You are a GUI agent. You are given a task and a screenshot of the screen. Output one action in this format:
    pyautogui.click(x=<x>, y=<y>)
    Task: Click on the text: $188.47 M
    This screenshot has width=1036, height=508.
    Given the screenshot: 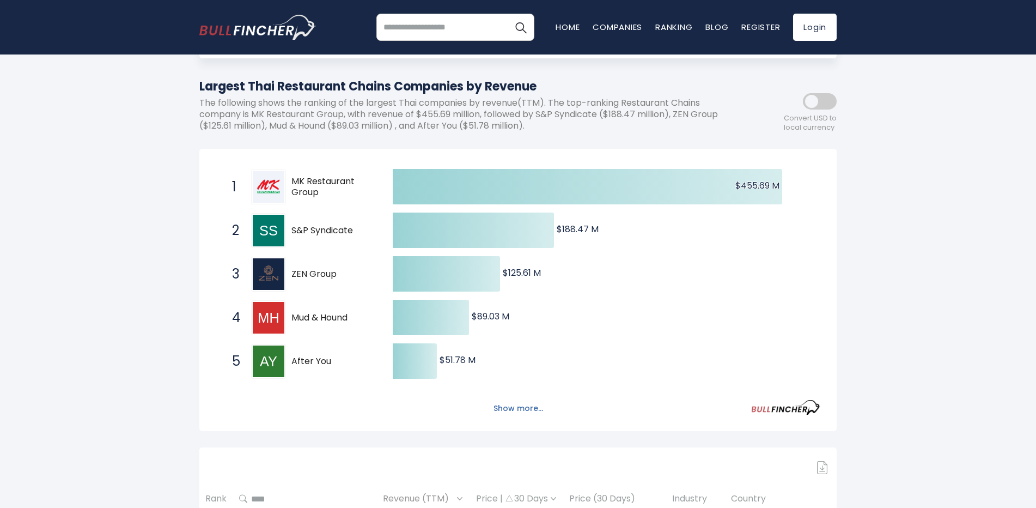 What is the action you would take?
    pyautogui.click(x=577, y=229)
    